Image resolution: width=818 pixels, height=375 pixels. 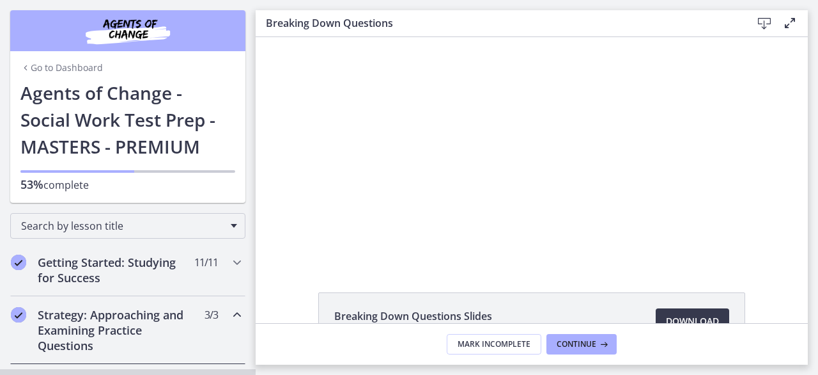 What do you see at coordinates (499, 23) in the screenshot?
I see `h3: Breaking Down Questions` at bounding box center [499, 23].